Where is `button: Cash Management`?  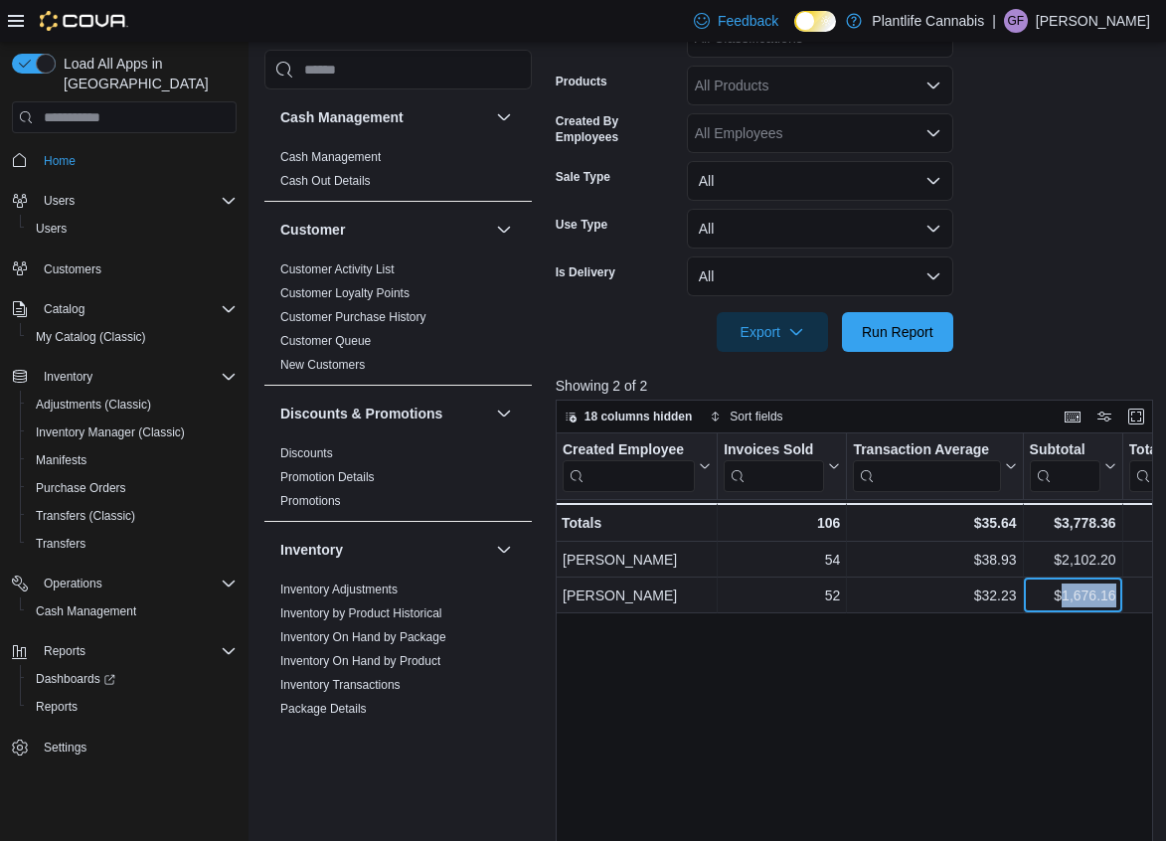 button: Cash Management is located at coordinates (132, 611).